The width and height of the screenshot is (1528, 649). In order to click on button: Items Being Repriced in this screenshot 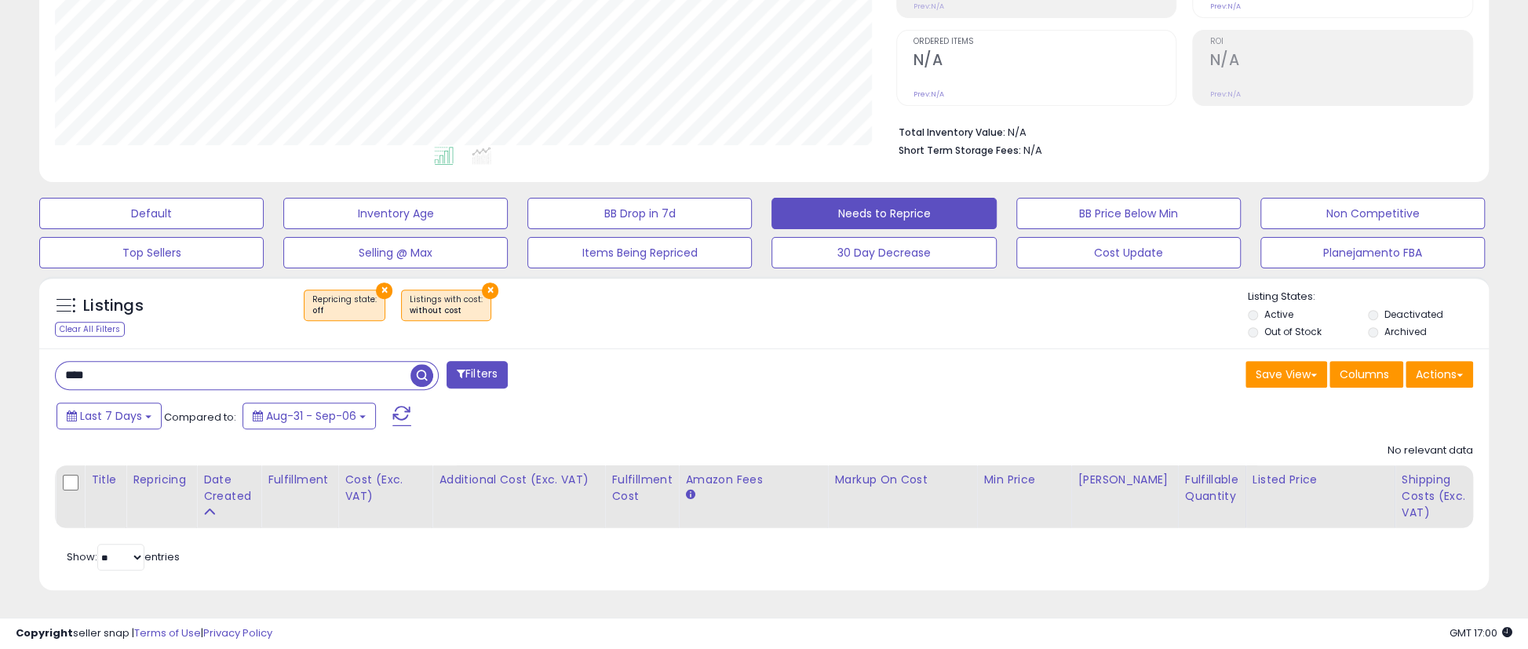, I will do `click(639, 253)`.